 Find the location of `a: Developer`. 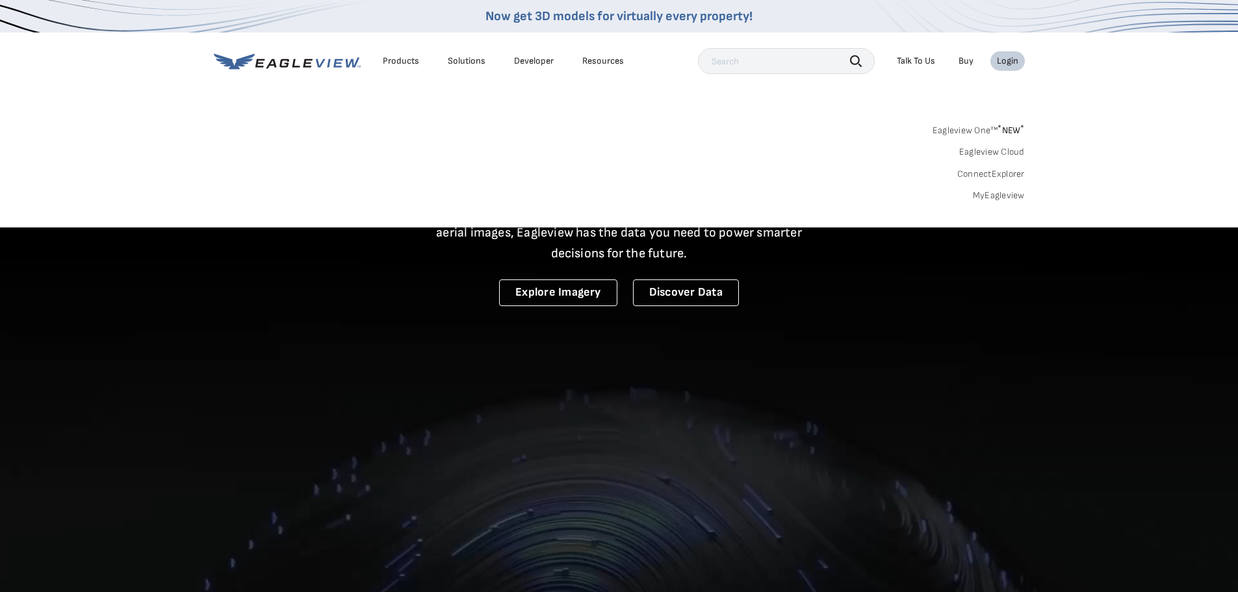

a: Developer is located at coordinates (534, 61).